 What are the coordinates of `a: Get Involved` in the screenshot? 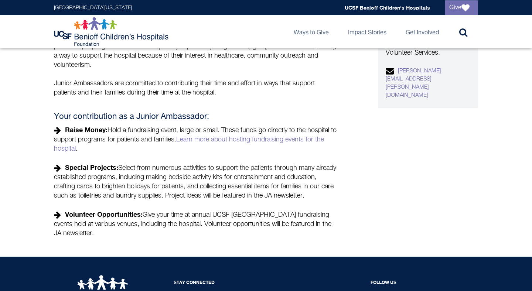 It's located at (423, 32).